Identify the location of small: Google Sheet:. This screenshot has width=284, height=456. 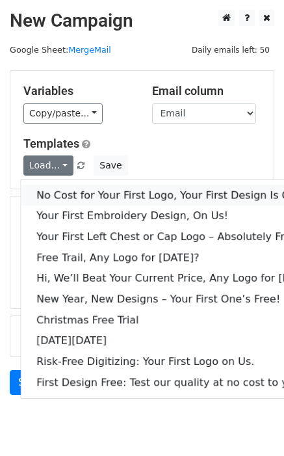
(60, 49).